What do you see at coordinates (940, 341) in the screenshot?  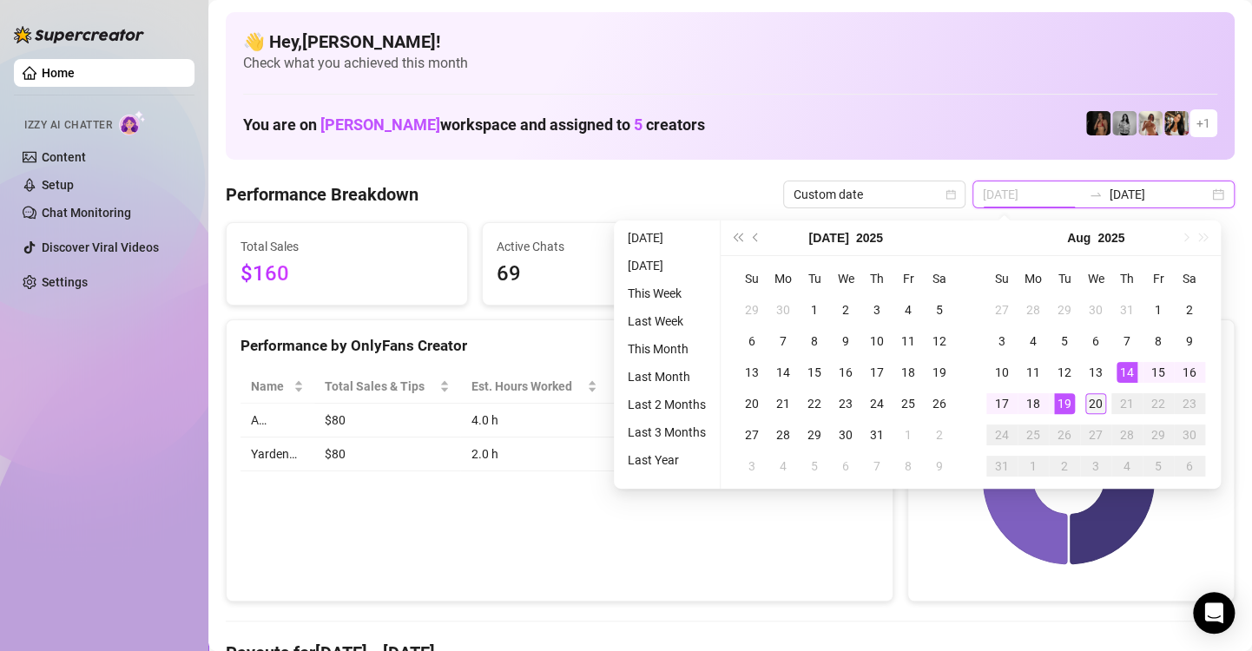 I see `td: 2025-07-12` at bounding box center [940, 341].